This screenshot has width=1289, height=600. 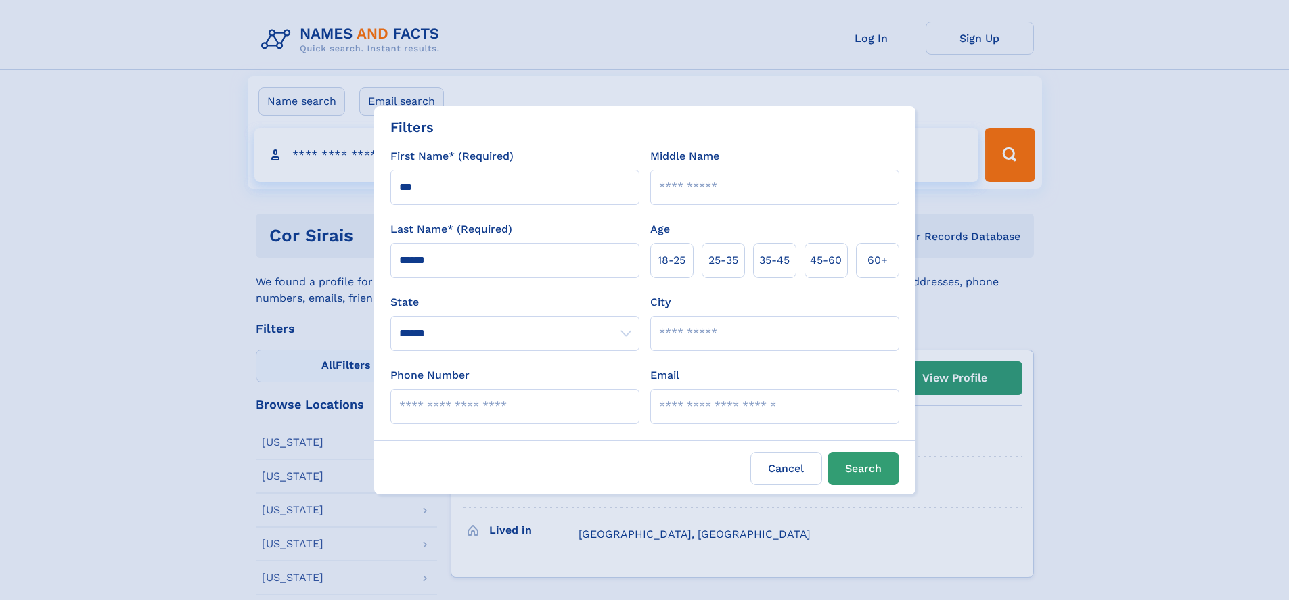 What do you see at coordinates (412, 127) in the screenshot?
I see `div: Filters` at bounding box center [412, 127].